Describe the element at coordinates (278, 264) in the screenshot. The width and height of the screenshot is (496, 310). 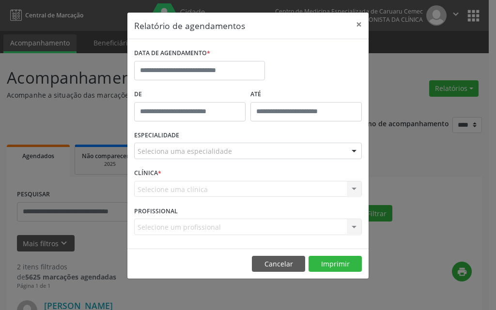
I see `button: Cancelar` at that location.